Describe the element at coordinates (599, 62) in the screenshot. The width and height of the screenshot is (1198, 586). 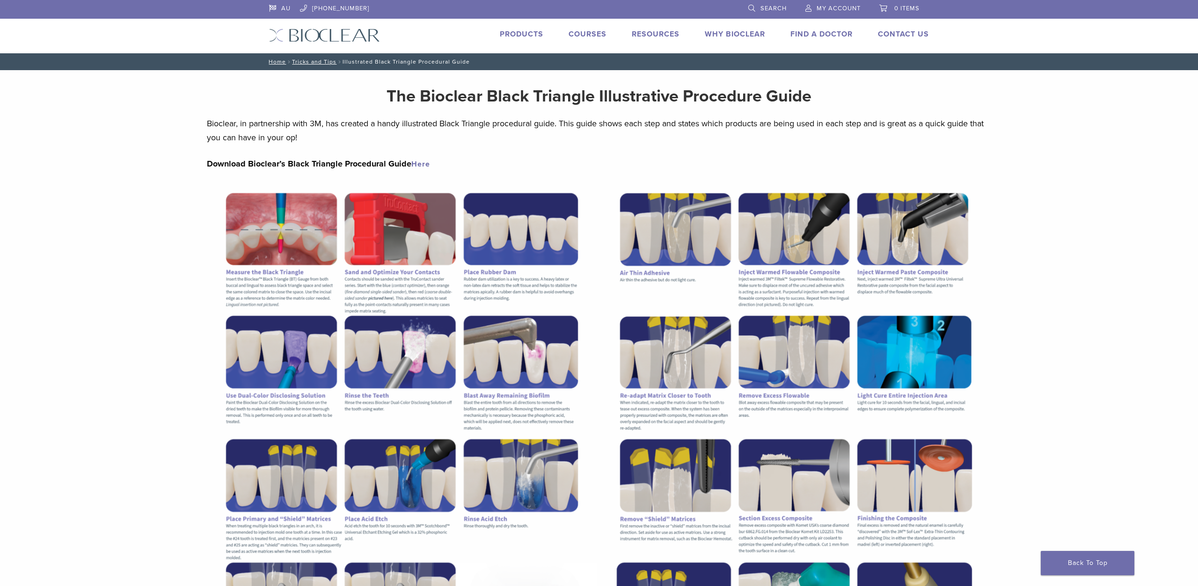
I see `nav: Illustrated Black Triangle Procedural Guide` at that location.